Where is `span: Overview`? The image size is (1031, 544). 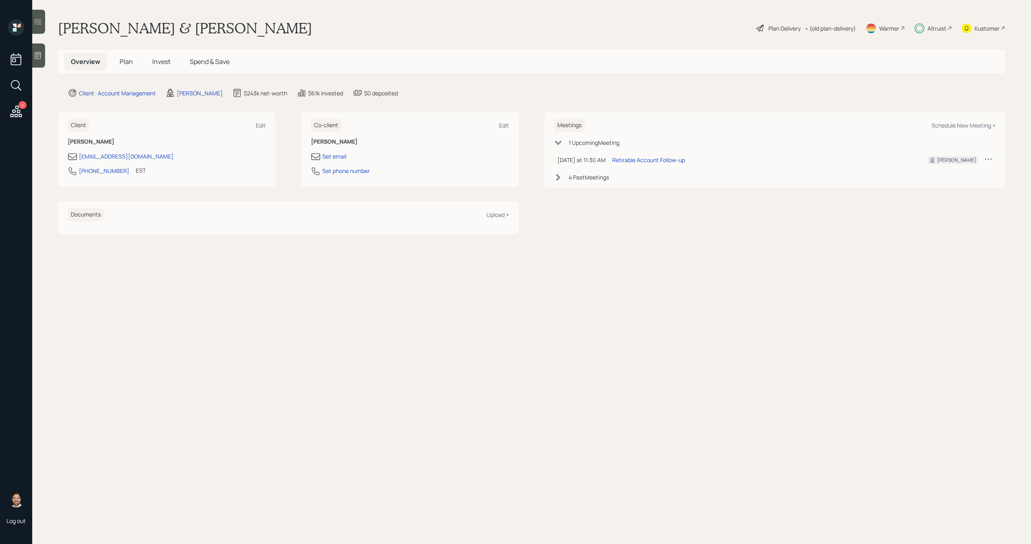 span: Overview is located at coordinates (85, 62).